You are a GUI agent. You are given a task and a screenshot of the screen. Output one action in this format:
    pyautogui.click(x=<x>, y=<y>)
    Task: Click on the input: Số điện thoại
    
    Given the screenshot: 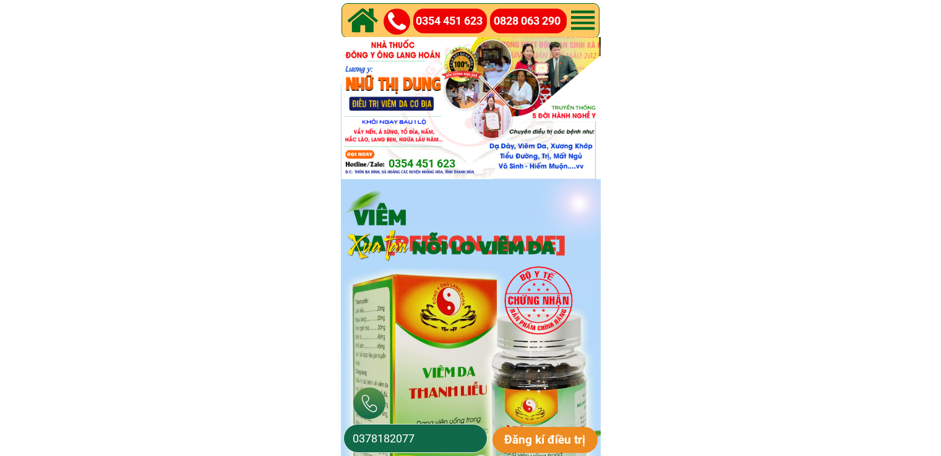 What is the action you would take?
    pyautogui.click(x=415, y=438)
    